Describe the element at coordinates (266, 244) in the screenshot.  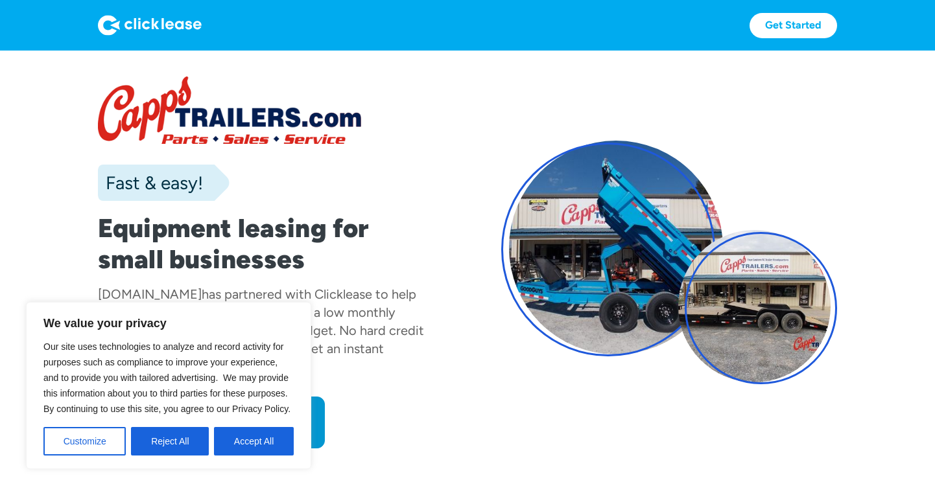
I see `h1: Equipment leasing for small businesses` at that location.